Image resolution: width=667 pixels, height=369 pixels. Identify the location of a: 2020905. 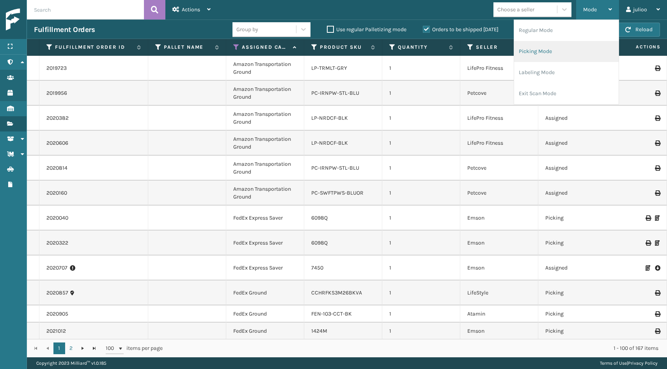
(57, 314).